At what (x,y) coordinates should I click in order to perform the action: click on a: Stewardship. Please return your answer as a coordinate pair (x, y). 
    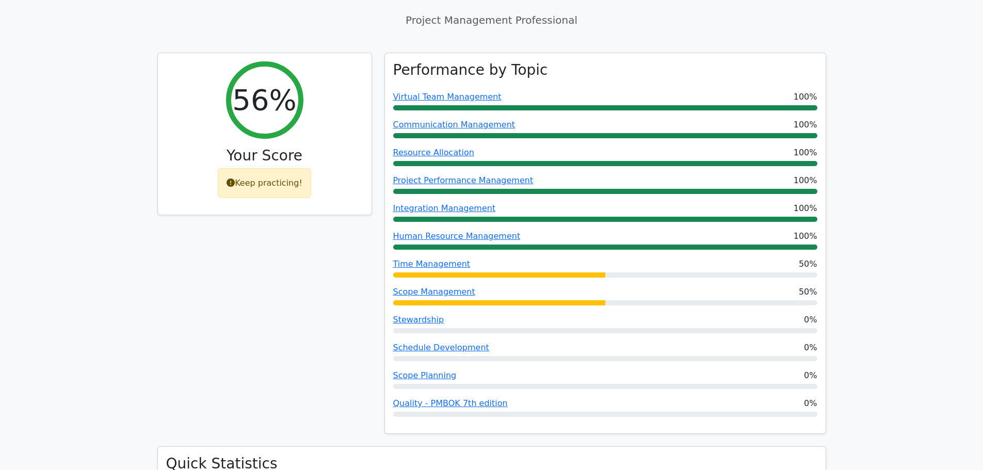
    Looking at the image, I should click on (419, 319).